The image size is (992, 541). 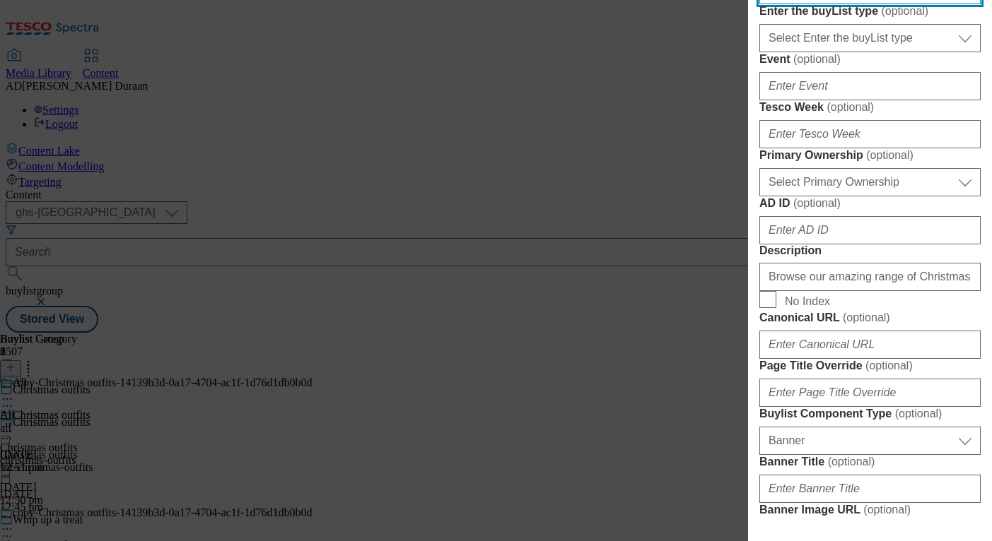 I want to click on input: Enter Description, so click(x=869, y=277).